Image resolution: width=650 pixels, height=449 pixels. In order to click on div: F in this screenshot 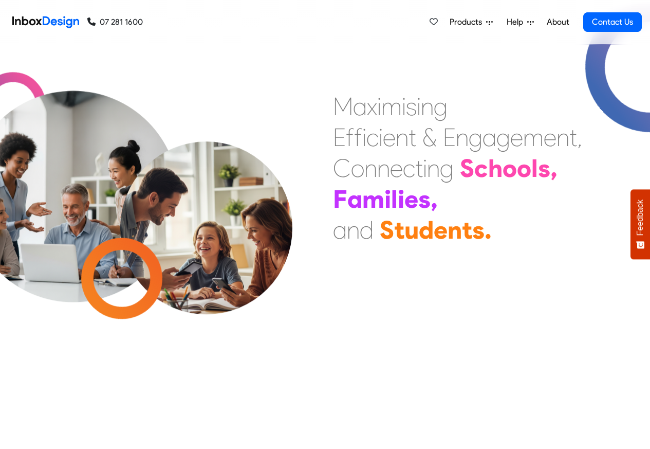, I will do `click(340, 199)`.